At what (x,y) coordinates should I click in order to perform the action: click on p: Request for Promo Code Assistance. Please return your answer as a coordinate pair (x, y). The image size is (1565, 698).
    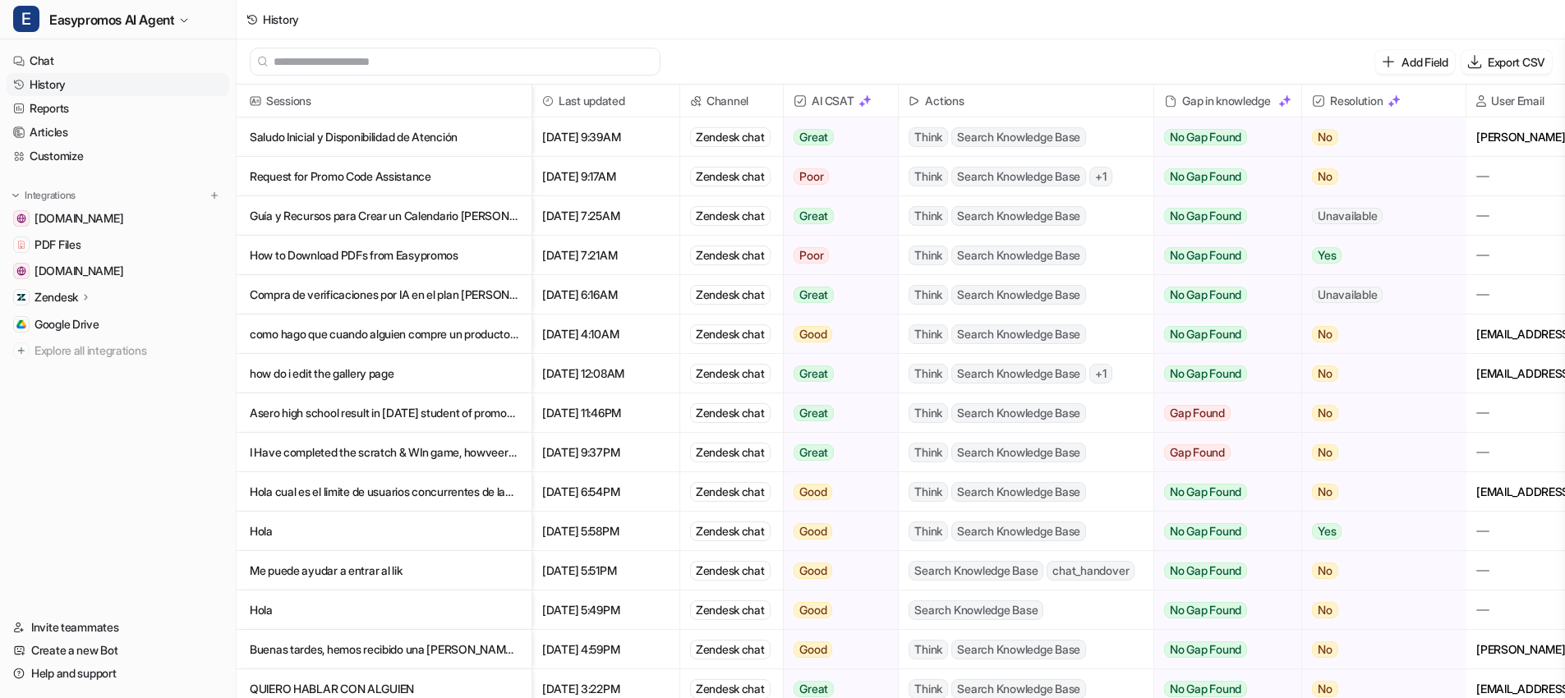
    Looking at the image, I should click on (384, 177).